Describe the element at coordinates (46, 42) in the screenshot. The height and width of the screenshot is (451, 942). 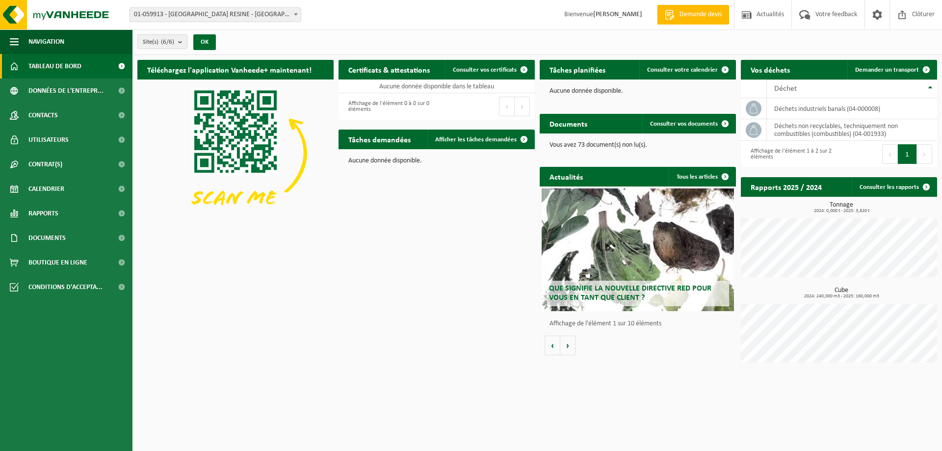
I see `span: Navigation` at that location.